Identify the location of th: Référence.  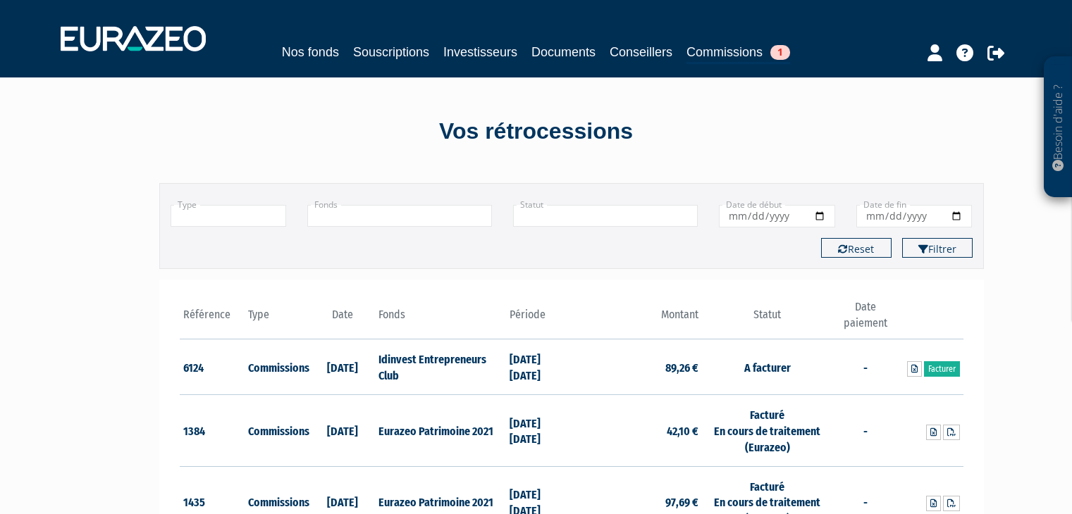
(212, 319).